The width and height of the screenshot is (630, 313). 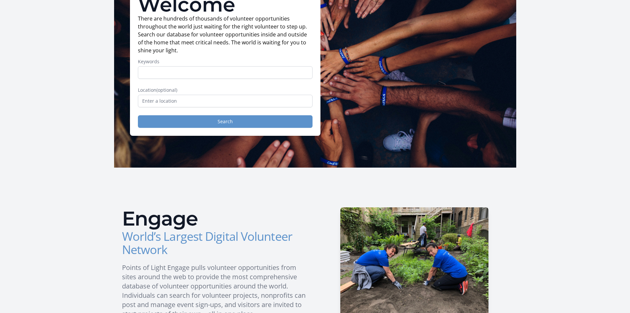 I want to click on label: Location, so click(x=225, y=90).